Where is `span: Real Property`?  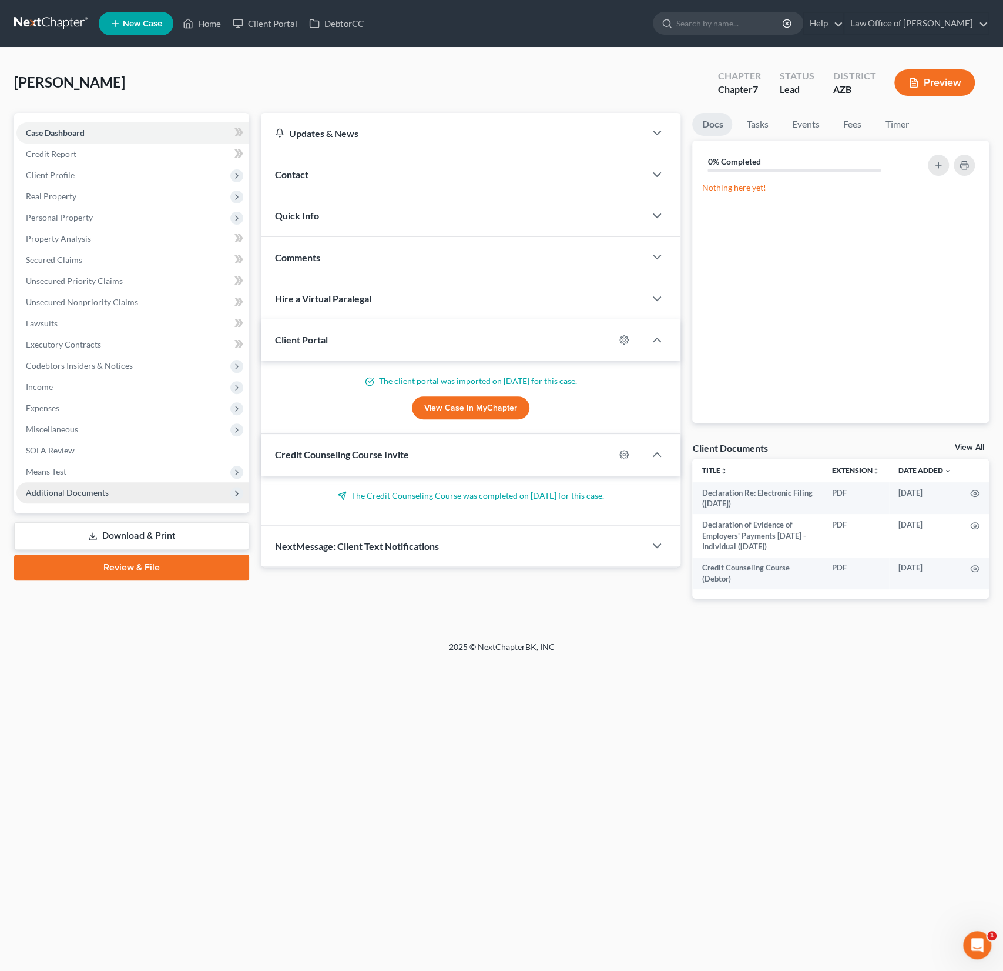
span: Real Property is located at coordinates (51, 196).